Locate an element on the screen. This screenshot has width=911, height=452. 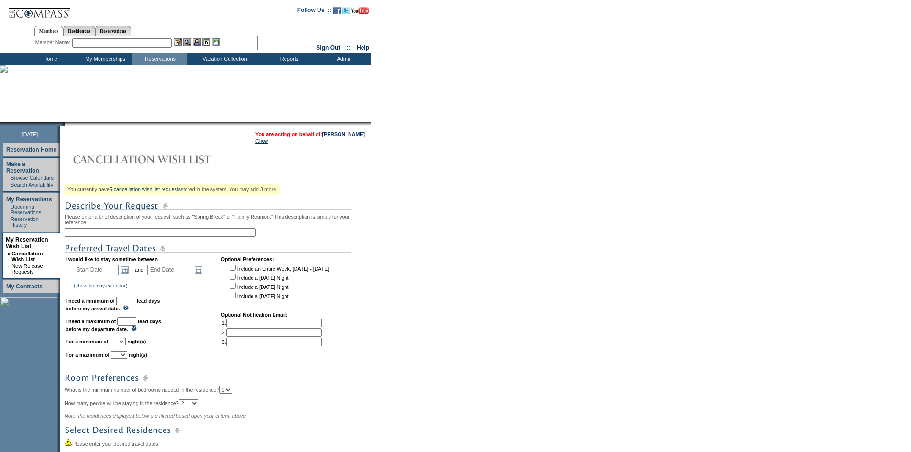
img: Subscribe to our YouTube Channel is located at coordinates (360, 11).